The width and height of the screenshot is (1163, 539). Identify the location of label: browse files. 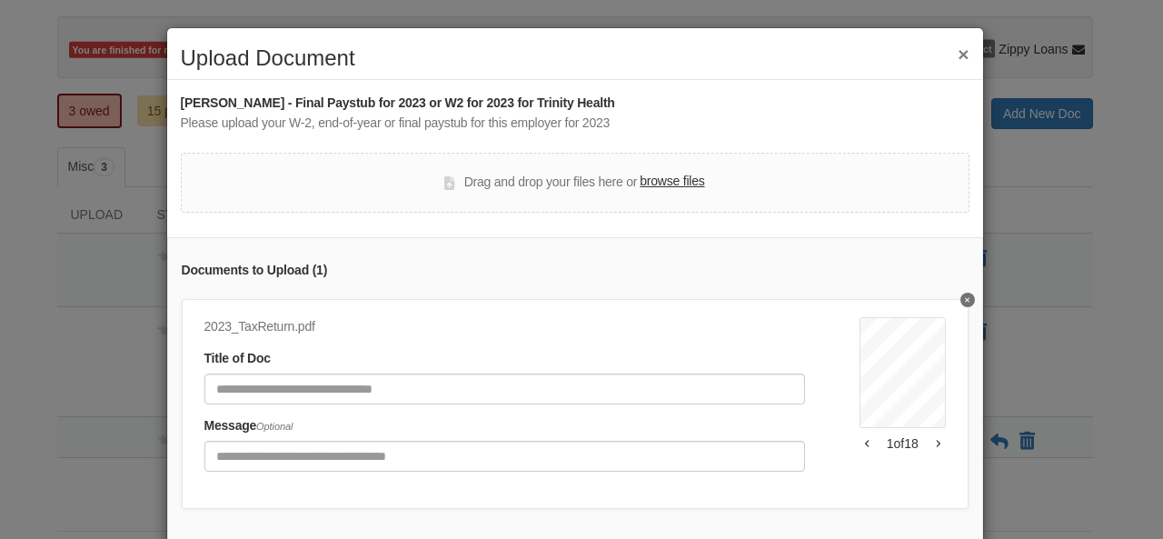
(672, 182).